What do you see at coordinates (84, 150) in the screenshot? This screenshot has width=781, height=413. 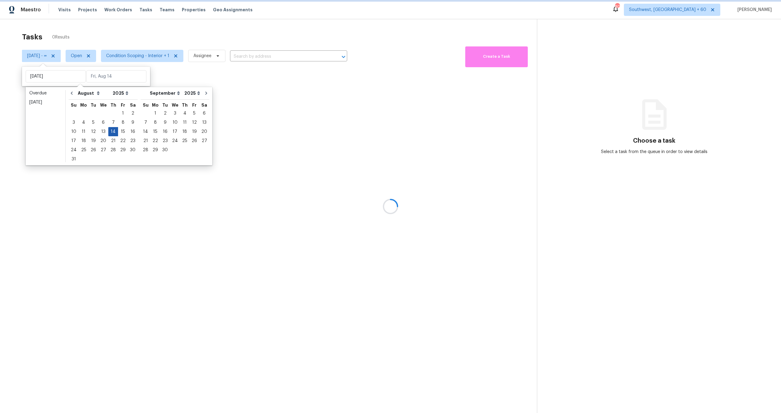 I see `div: 25` at bounding box center [84, 150].